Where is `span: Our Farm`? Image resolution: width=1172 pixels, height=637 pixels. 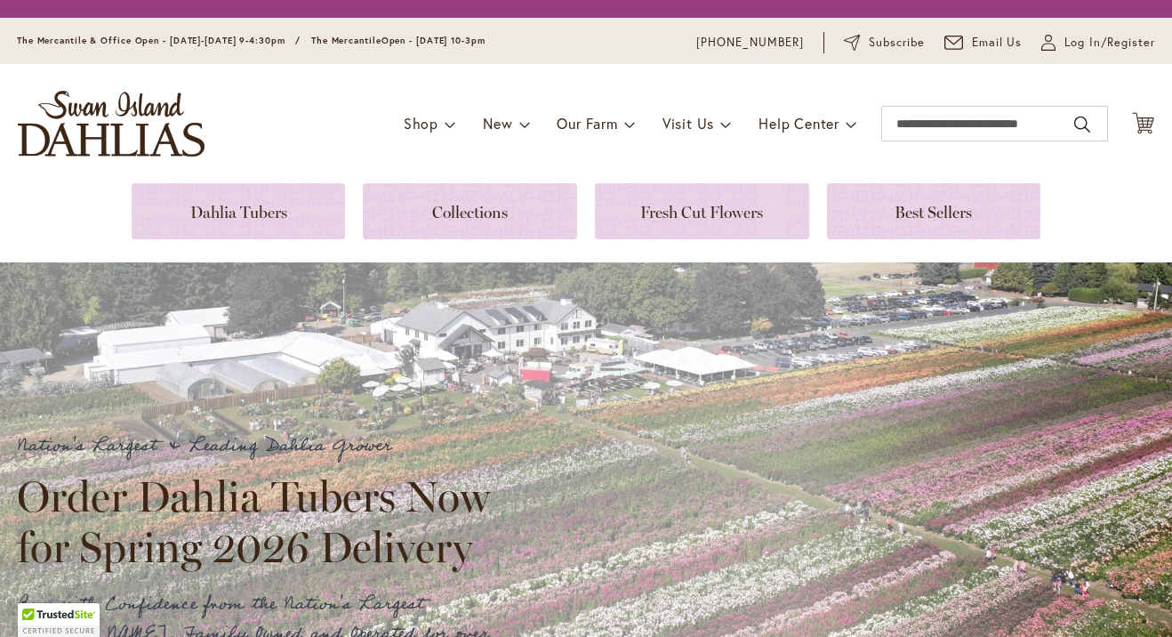 span: Our Farm is located at coordinates (587, 123).